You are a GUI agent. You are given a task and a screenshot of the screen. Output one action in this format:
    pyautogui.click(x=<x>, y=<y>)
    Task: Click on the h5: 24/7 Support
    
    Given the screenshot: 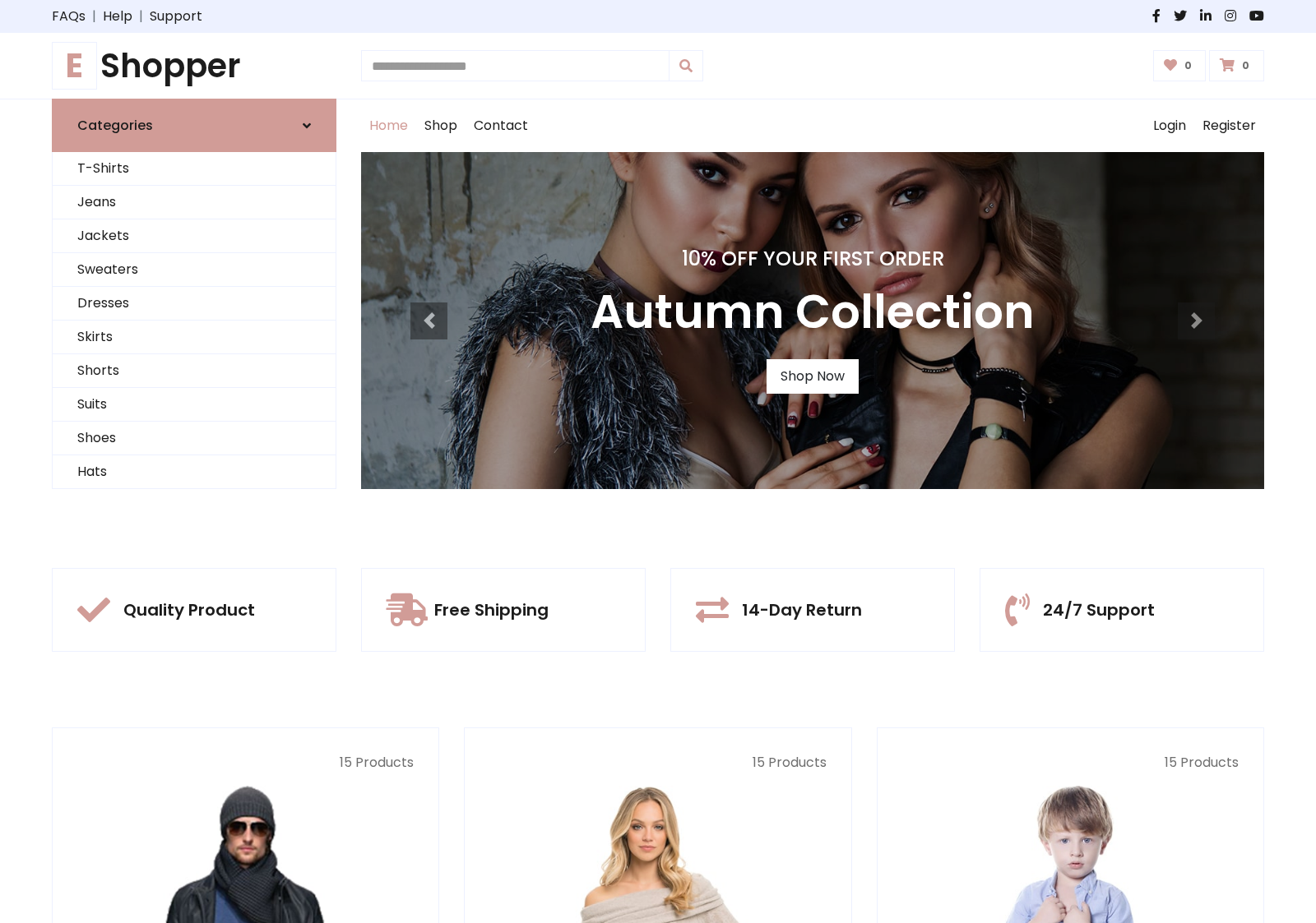 What is the action you would take?
    pyautogui.click(x=1099, y=610)
    